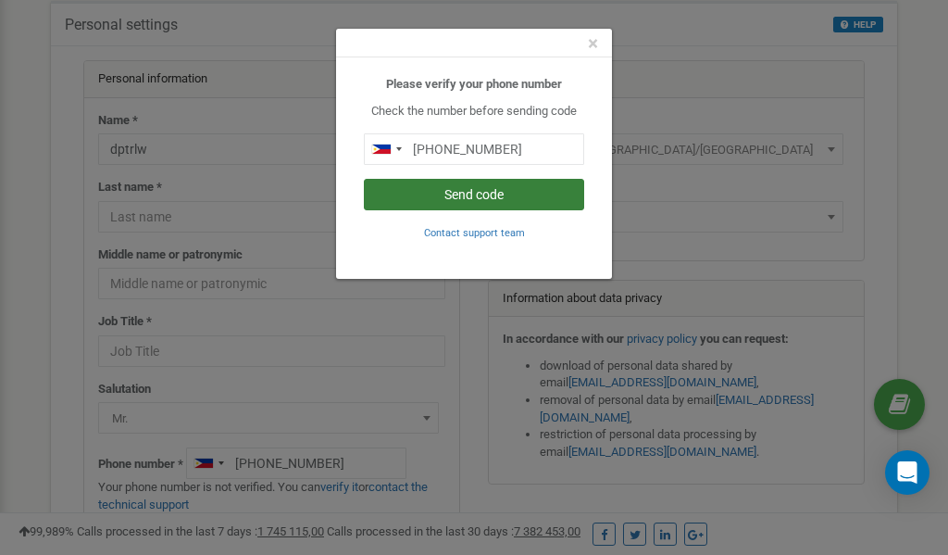 This screenshot has width=948, height=555. Describe the element at coordinates (474, 194) in the screenshot. I see `button: Send code` at that location.